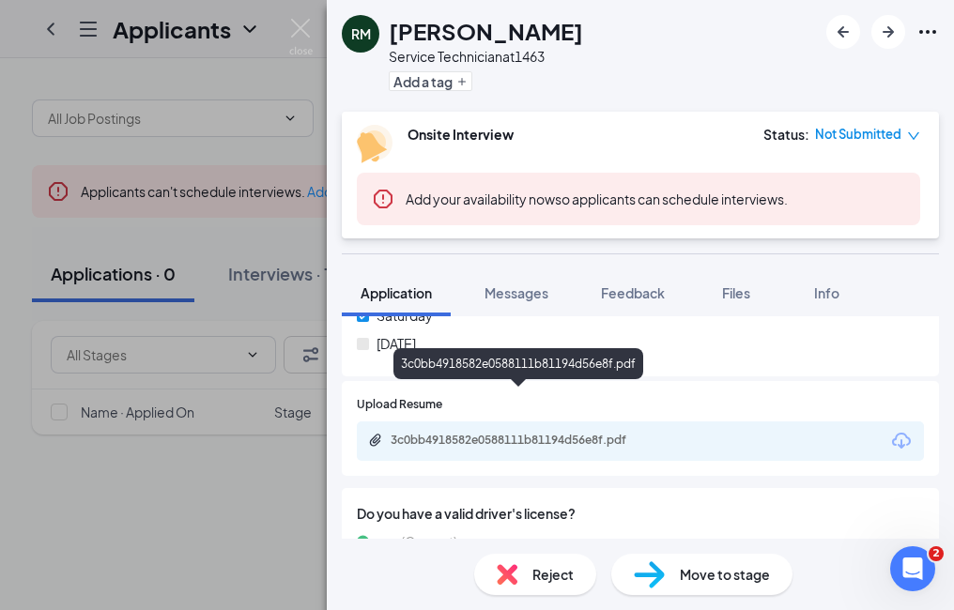  I want to click on span: down, so click(914, 136).